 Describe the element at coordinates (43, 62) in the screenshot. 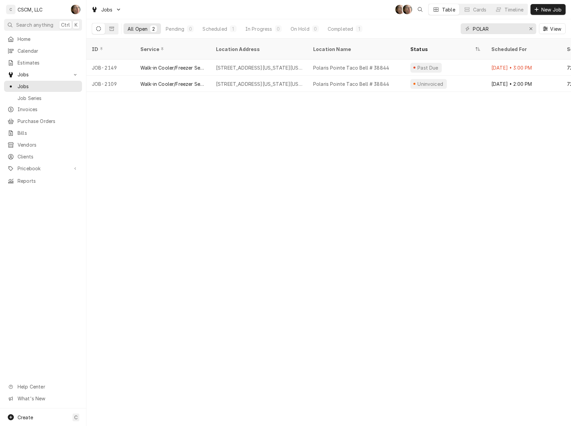

I see `a: Estimates` at that location.